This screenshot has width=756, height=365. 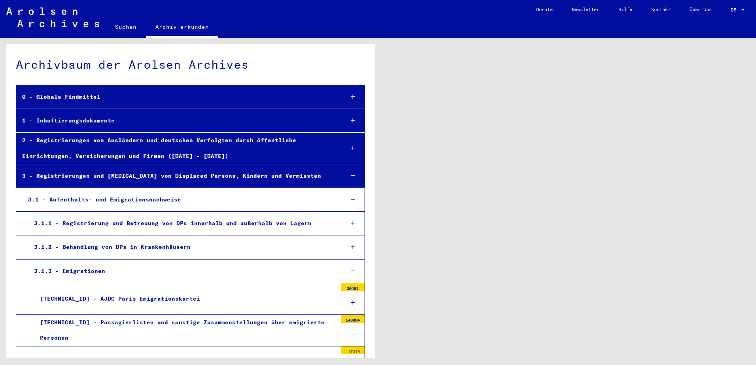 What do you see at coordinates (183, 247) in the screenshot?
I see `div: 3.1.2 - Behandlung von DPs in Krankenhäusern` at bounding box center [183, 247].